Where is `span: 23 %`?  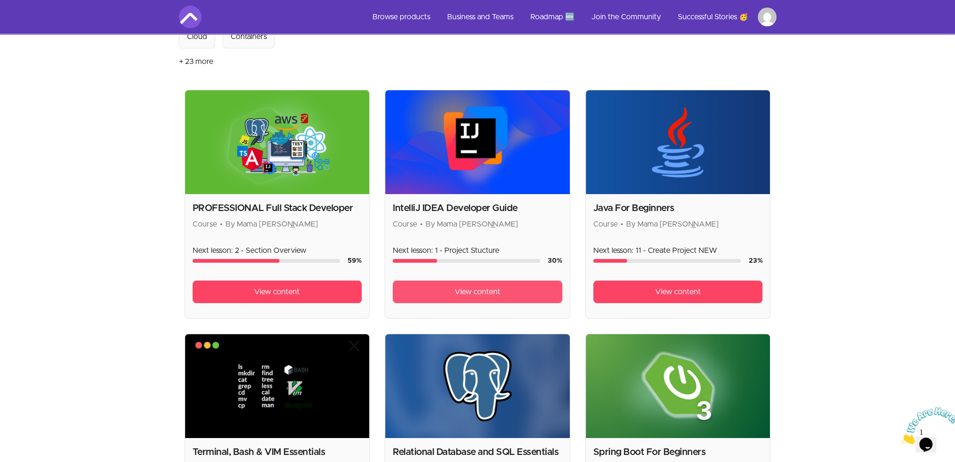
span: 23 % is located at coordinates (755, 261).